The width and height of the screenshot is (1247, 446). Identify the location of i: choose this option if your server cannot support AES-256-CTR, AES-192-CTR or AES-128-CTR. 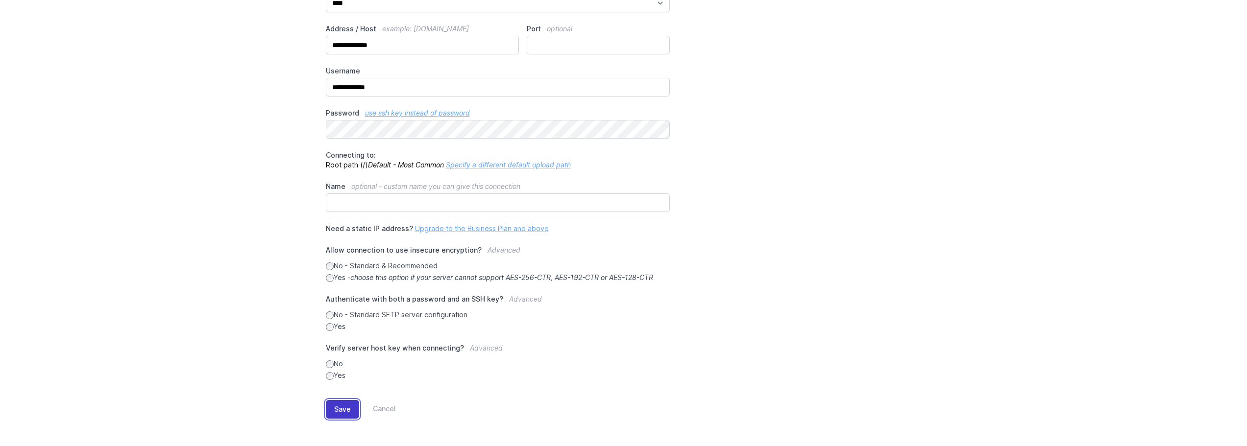
(502, 277).